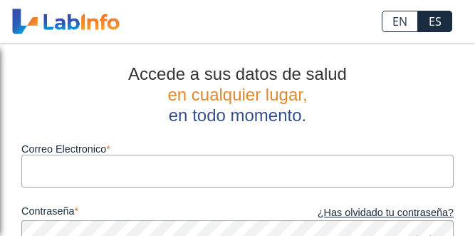 This screenshot has height=236, width=475. I want to click on a: EN, so click(400, 21).